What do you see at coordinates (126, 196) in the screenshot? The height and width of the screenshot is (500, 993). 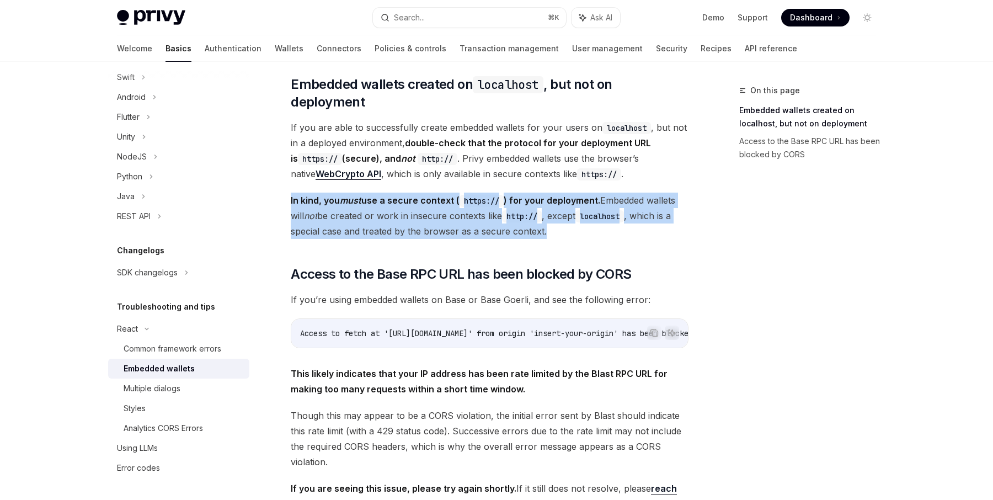 I see `div: Java` at bounding box center [126, 196].